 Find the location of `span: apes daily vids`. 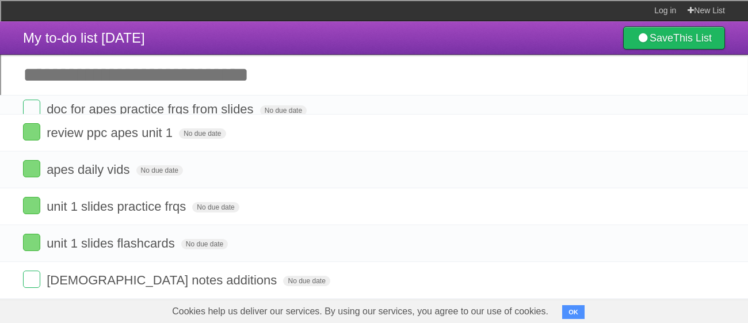

span: apes daily vids is located at coordinates (89, 169).